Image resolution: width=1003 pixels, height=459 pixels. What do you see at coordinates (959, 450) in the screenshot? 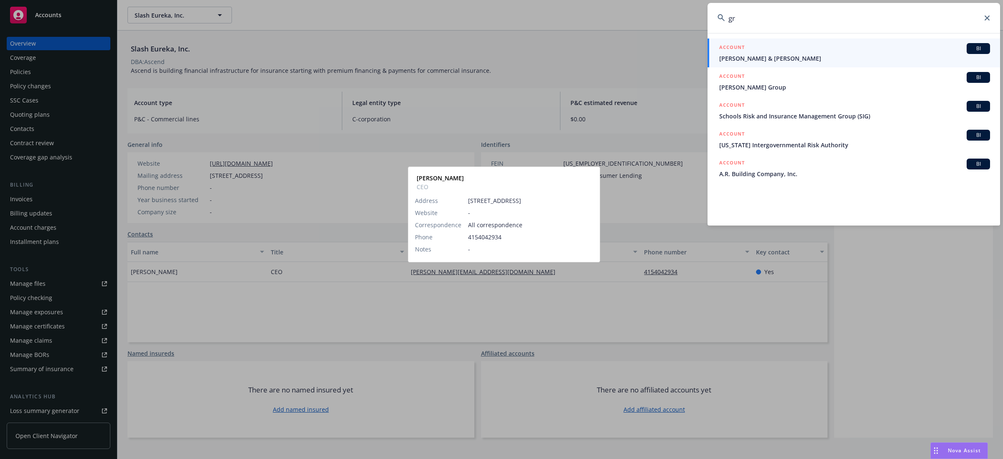
I see `button: Nova Assist` at bounding box center [959, 450].